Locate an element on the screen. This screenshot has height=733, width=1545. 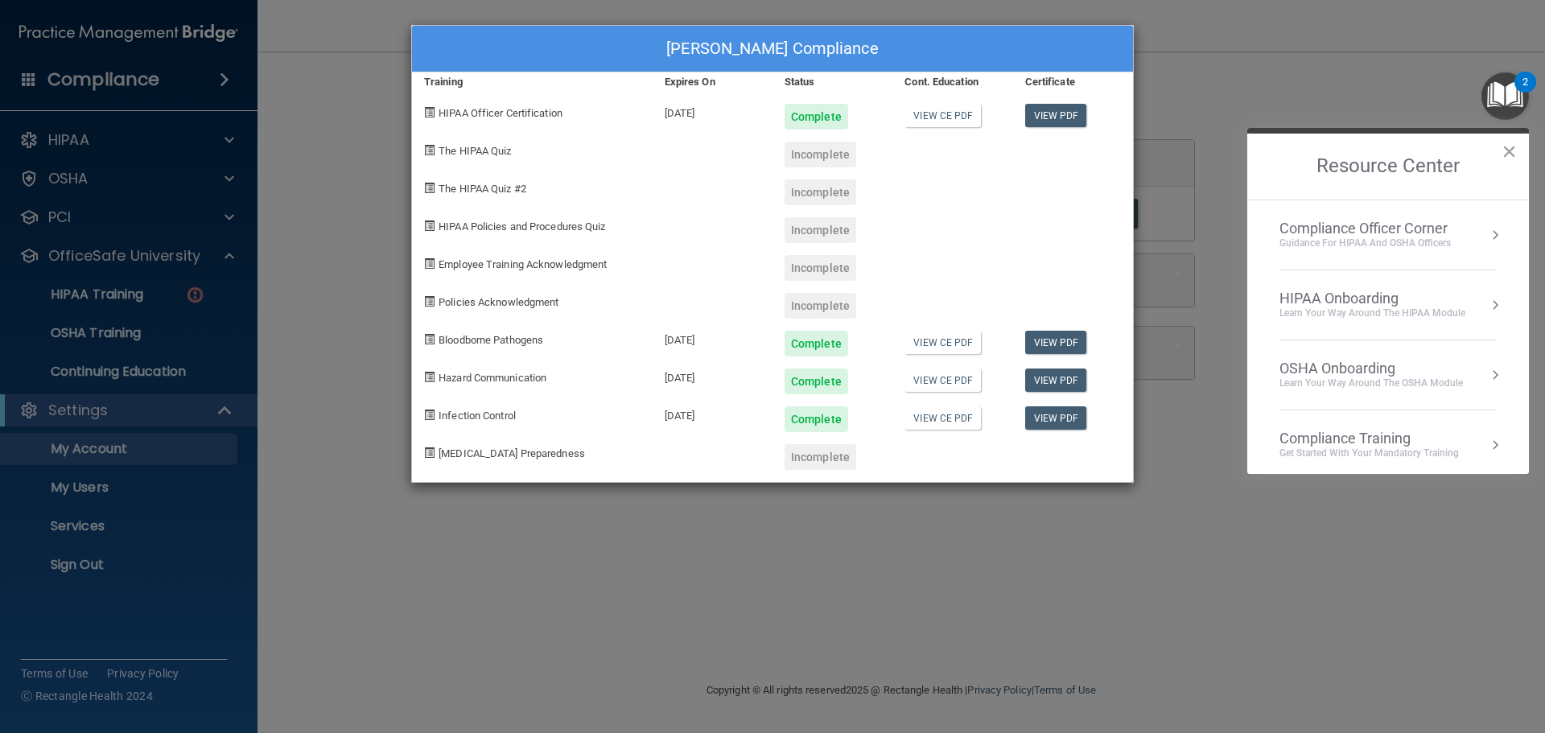
span: Infection Control is located at coordinates (477, 415).